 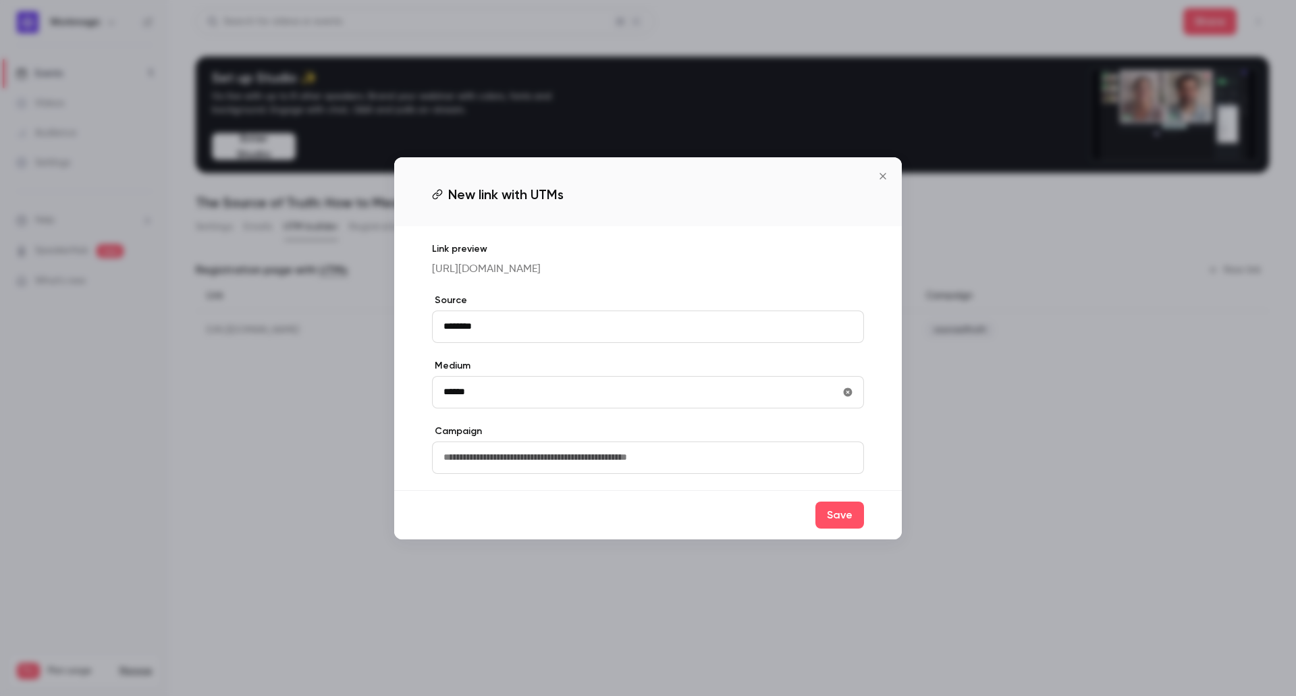 What do you see at coordinates (848, 392) in the screenshot?
I see `button: utmMedium` at bounding box center [848, 392].